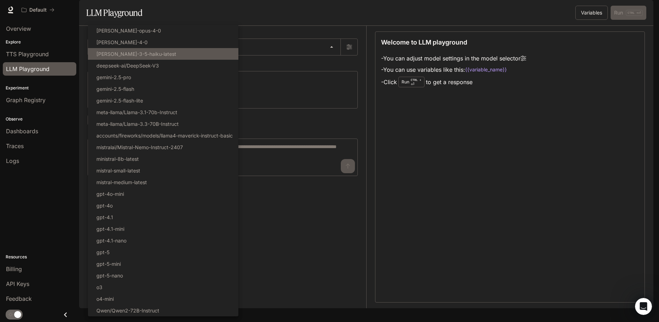 This screenshot has height=322, width=659. What do you see at coordinates (115, 89) in the screenshot?
I see `p: gemini-2.5-flash` at bounding box center [115, 89].